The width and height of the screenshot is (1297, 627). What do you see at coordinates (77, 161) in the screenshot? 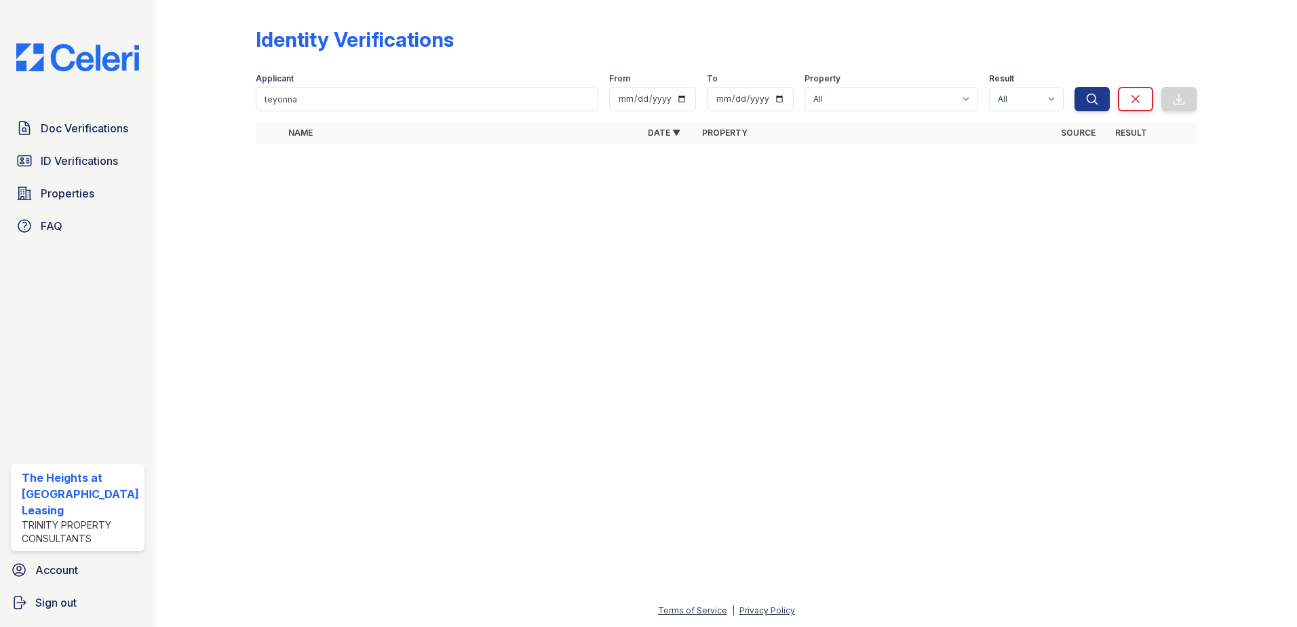
I see `a: ID Verifications` at bounding box center [77, 161].